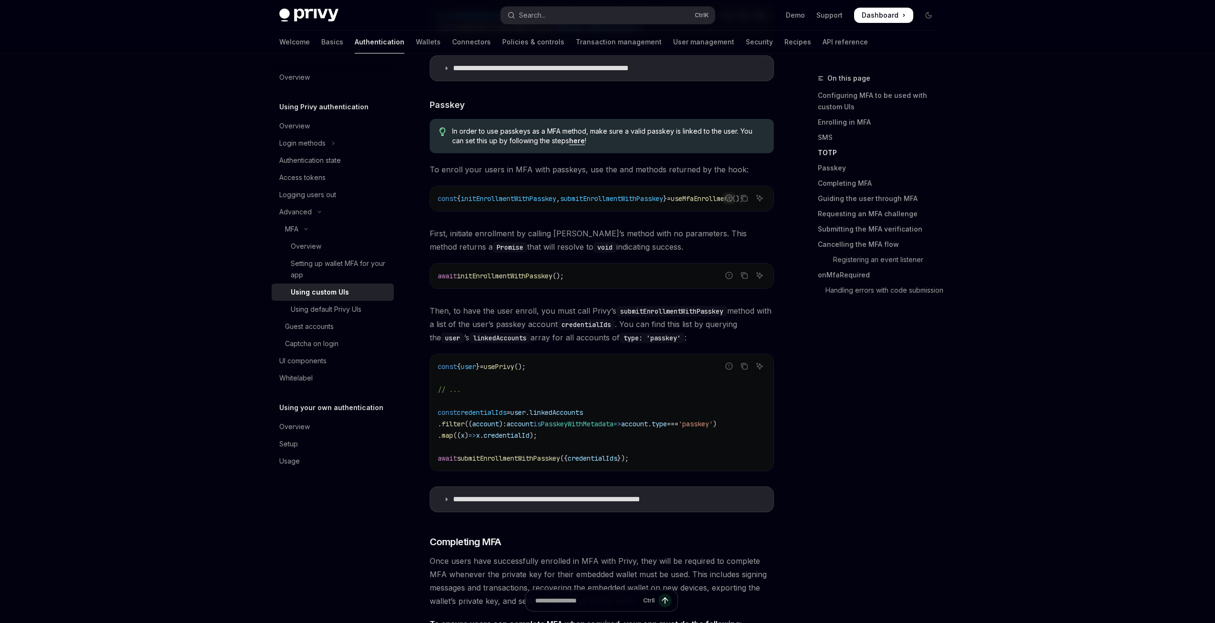 This screenshot has width=1215, height=623. What do you see at coordinates (880, 15) in the screenshot?
I see `span: Dashboard` at bounding box center [880, 15].